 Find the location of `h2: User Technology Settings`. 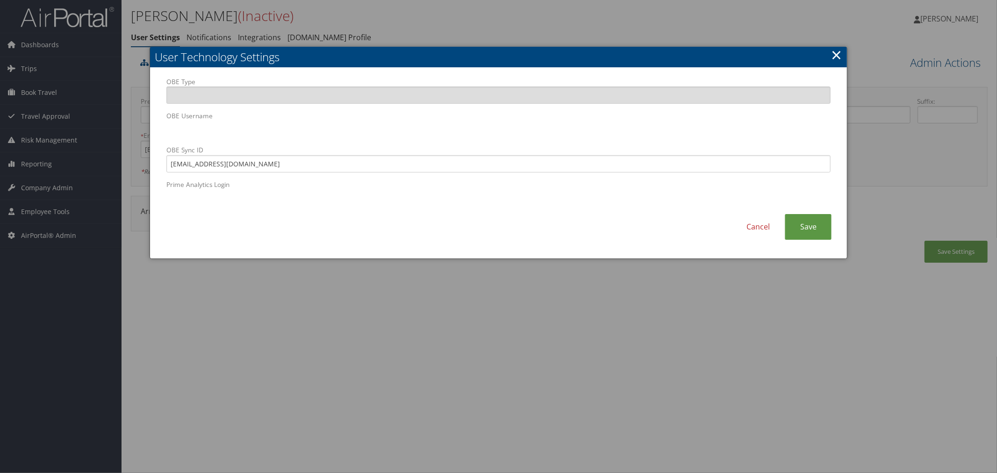

h2: User Technology Settings is located at coordinates (498, 57).